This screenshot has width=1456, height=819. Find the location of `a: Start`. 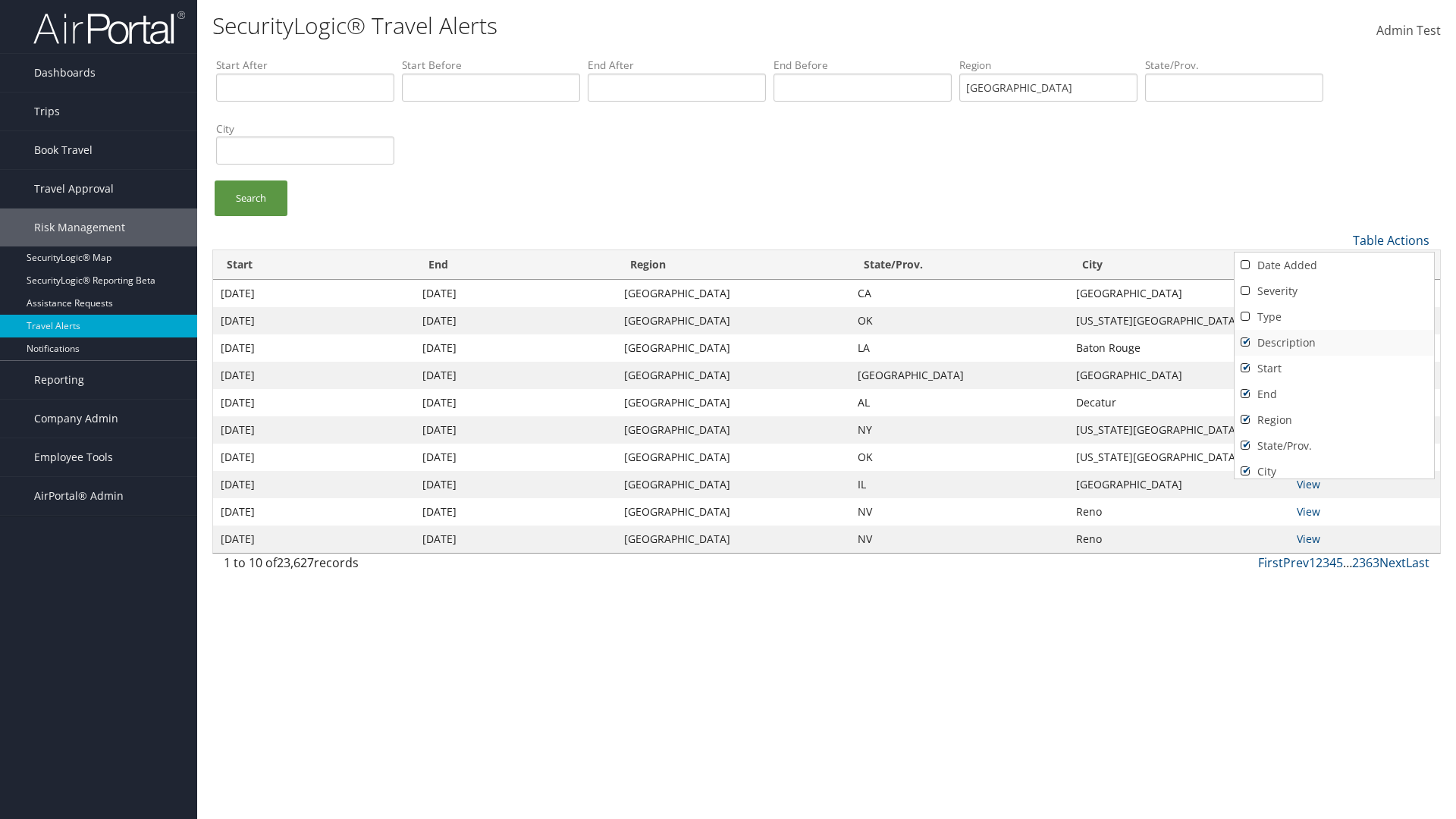

a: Start is located at coordinates (1334, 368).